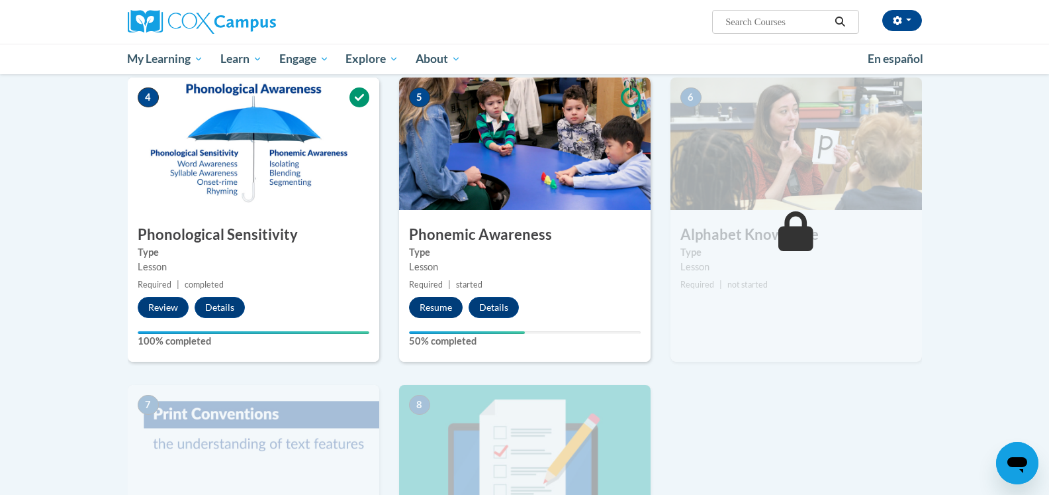 Image resolution: width=1049 pixels, height=495 pixels. I want to click on button: Review, so click(163, 307).